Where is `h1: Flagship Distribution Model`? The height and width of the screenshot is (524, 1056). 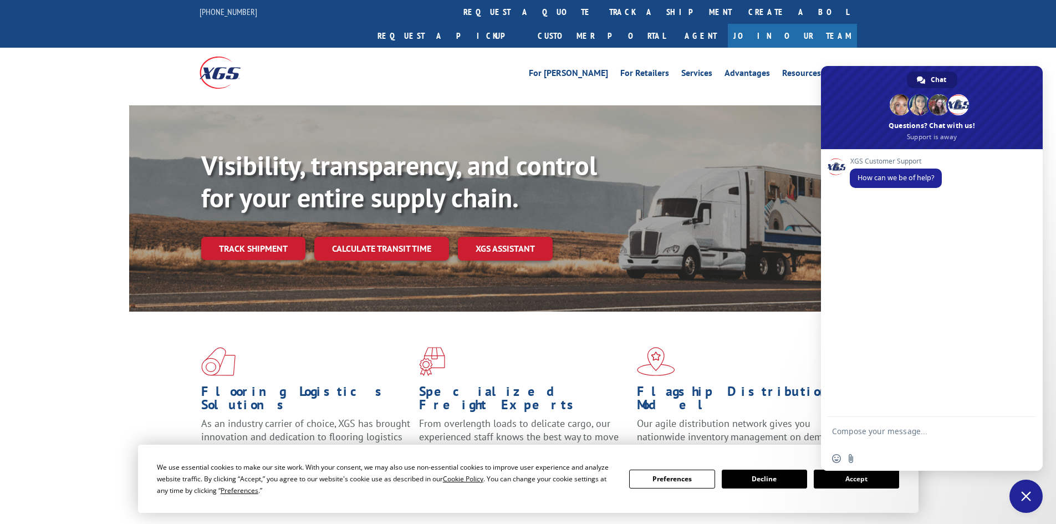
h1: Flagship Distribution Model is located at coordinates (741, 401).